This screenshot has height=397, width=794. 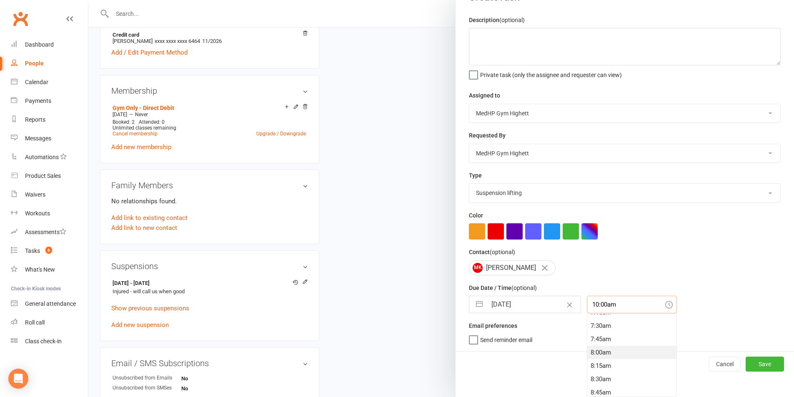 I want to click on span: Private task (only the assignee and requester can view), so click(x=551, y=73).